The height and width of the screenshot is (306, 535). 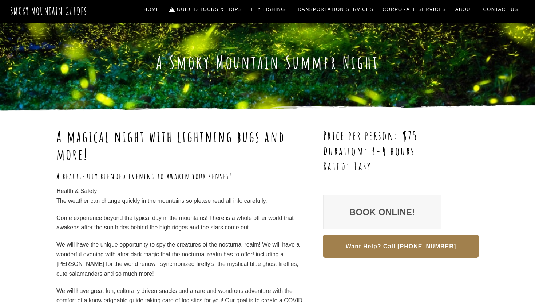 What do you see at coordinates (206, 9) in the screenshot?
I see `a: Guided Tours & Trips` at bounding box center [206, 9].